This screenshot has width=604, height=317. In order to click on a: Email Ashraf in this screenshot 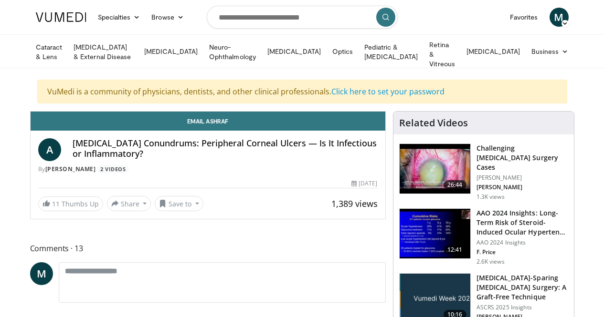, I will do `click(208, 121)`.